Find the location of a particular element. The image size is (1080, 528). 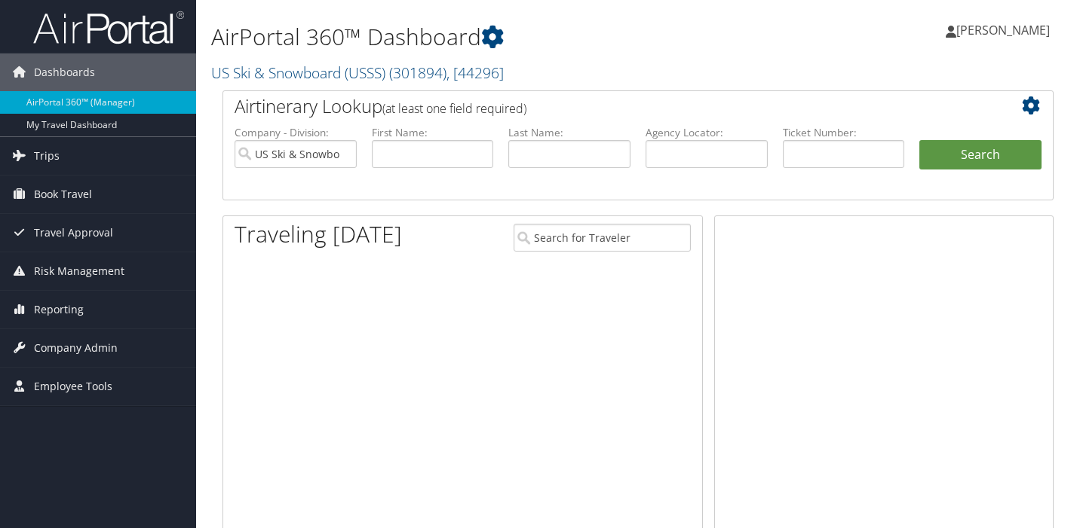

img: airportal-logo.png is located at coordinates (109, 27).